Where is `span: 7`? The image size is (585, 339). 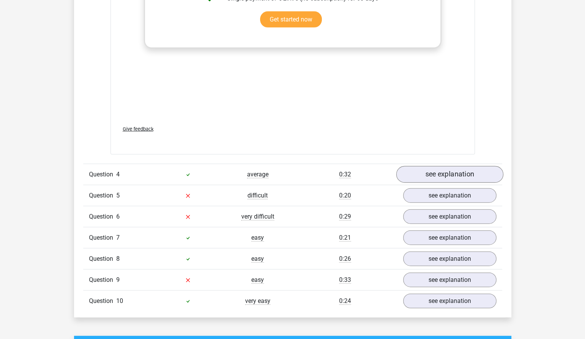 span: 7 is located at coordinates (118, 237).